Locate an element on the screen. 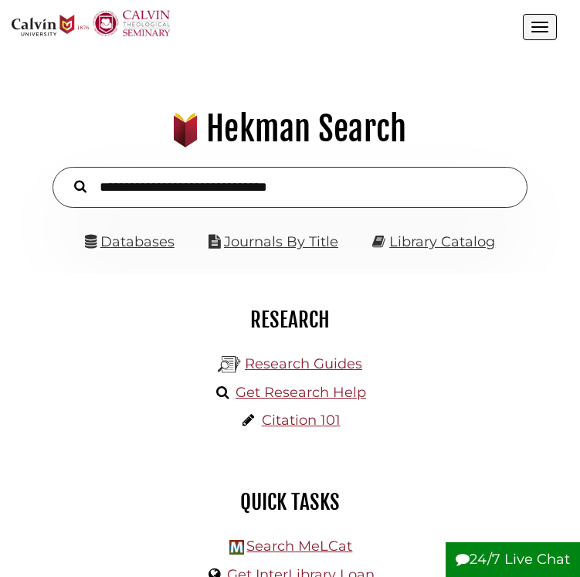  a: Research Guides is located at coordinates (304, 364).